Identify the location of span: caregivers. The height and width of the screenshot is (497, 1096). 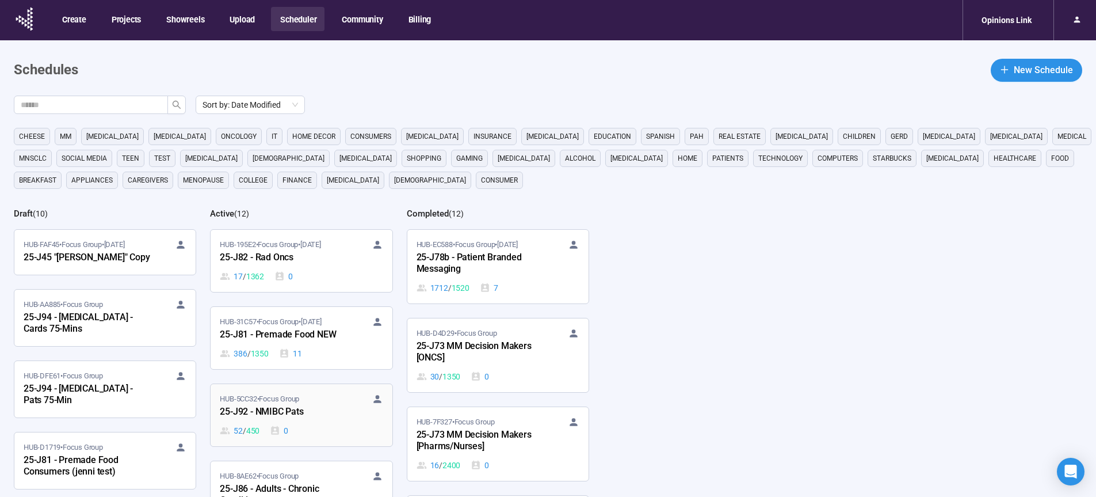
(148, 180).